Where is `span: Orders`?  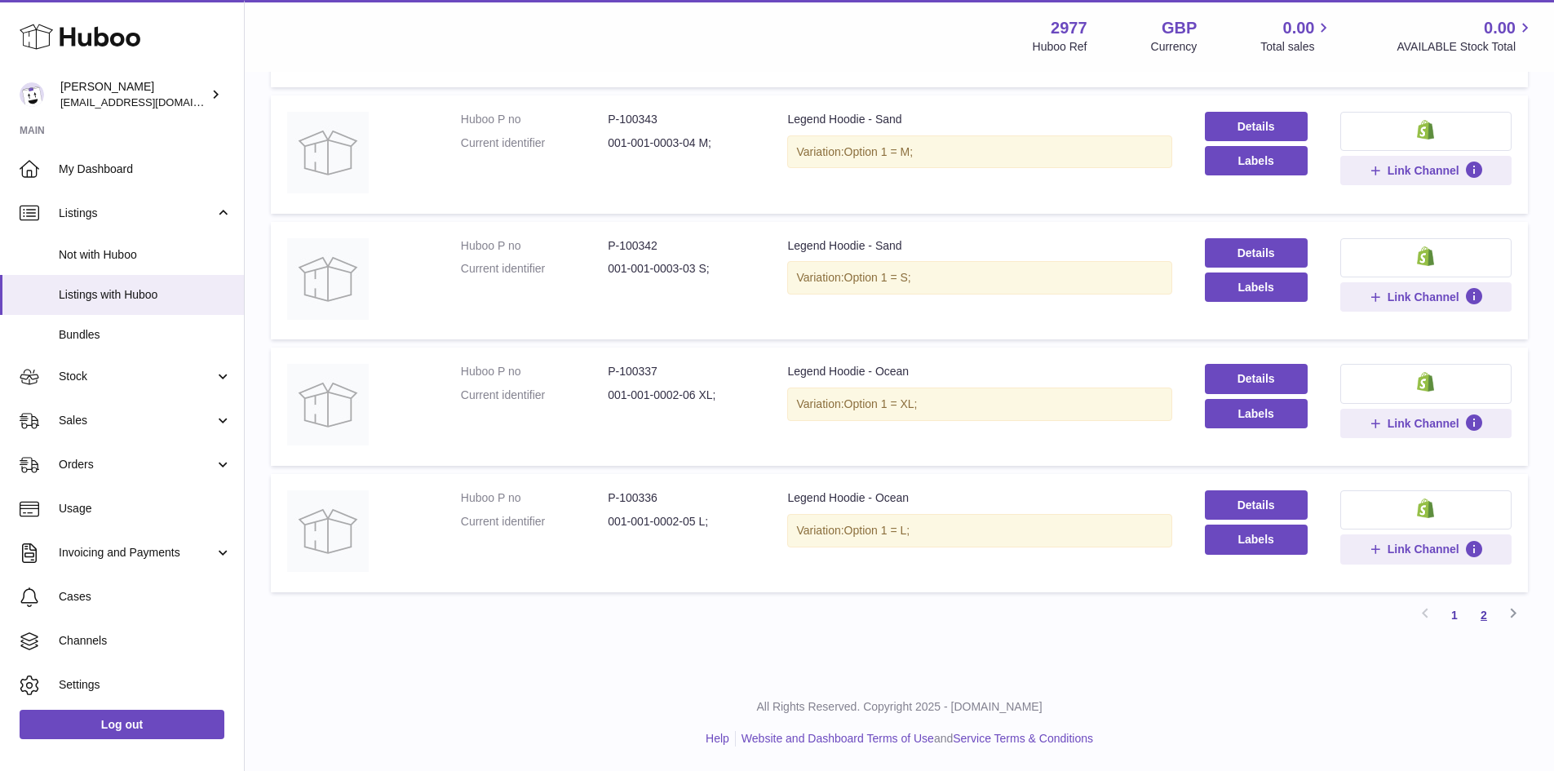 span: Orders is located at coordinates (136, 464).